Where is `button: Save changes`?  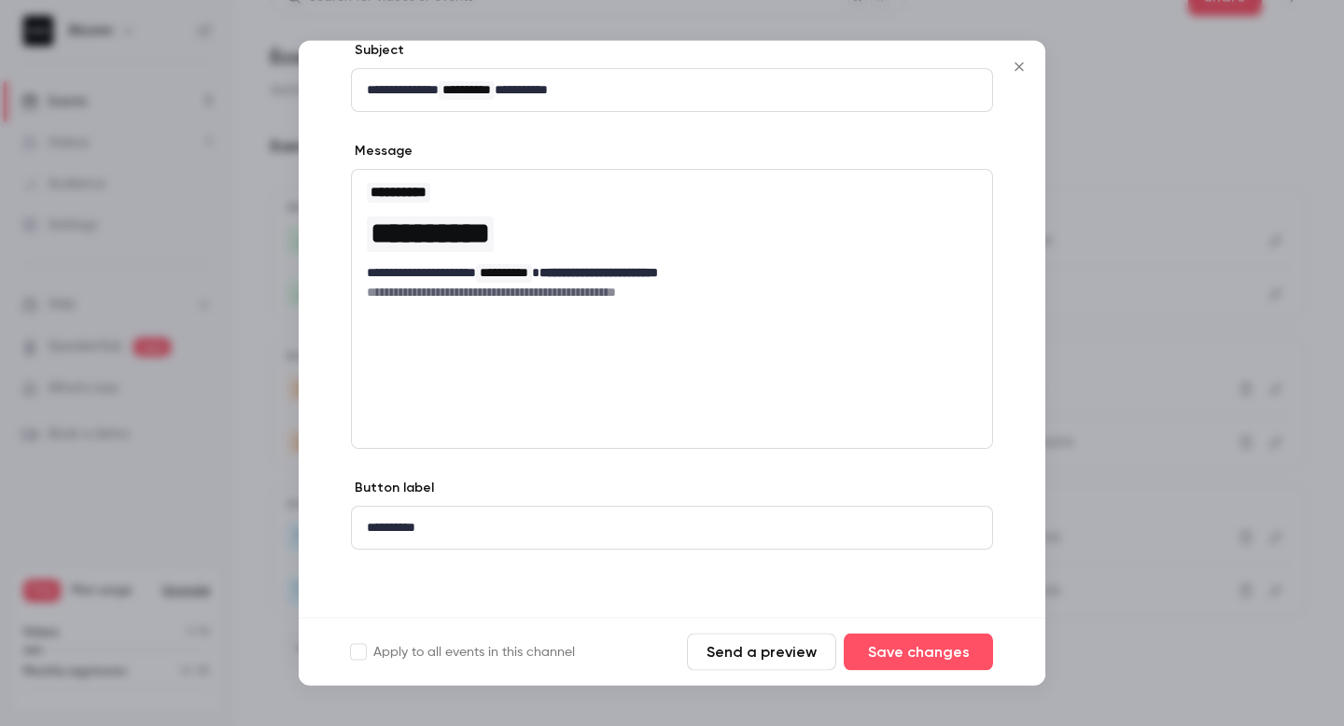 button: Save changes is located at coordinates (918, 652).